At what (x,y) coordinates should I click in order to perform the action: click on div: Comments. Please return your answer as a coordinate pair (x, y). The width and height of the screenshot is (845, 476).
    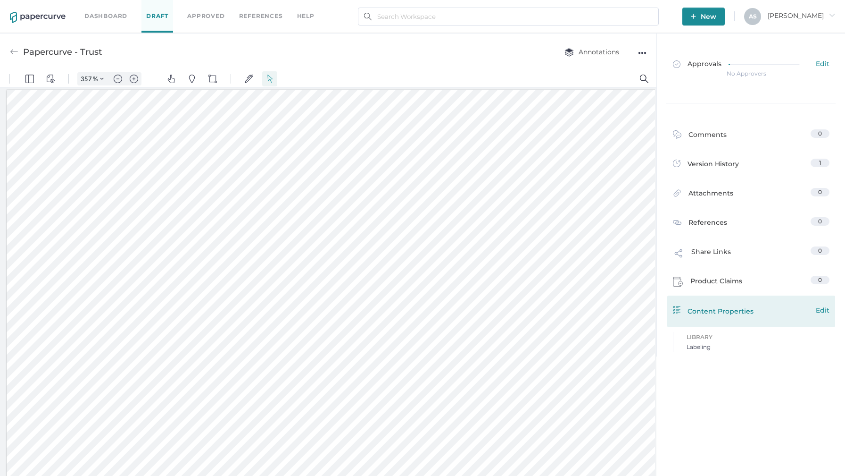
    Looking at the image, I should click on (700, 136).